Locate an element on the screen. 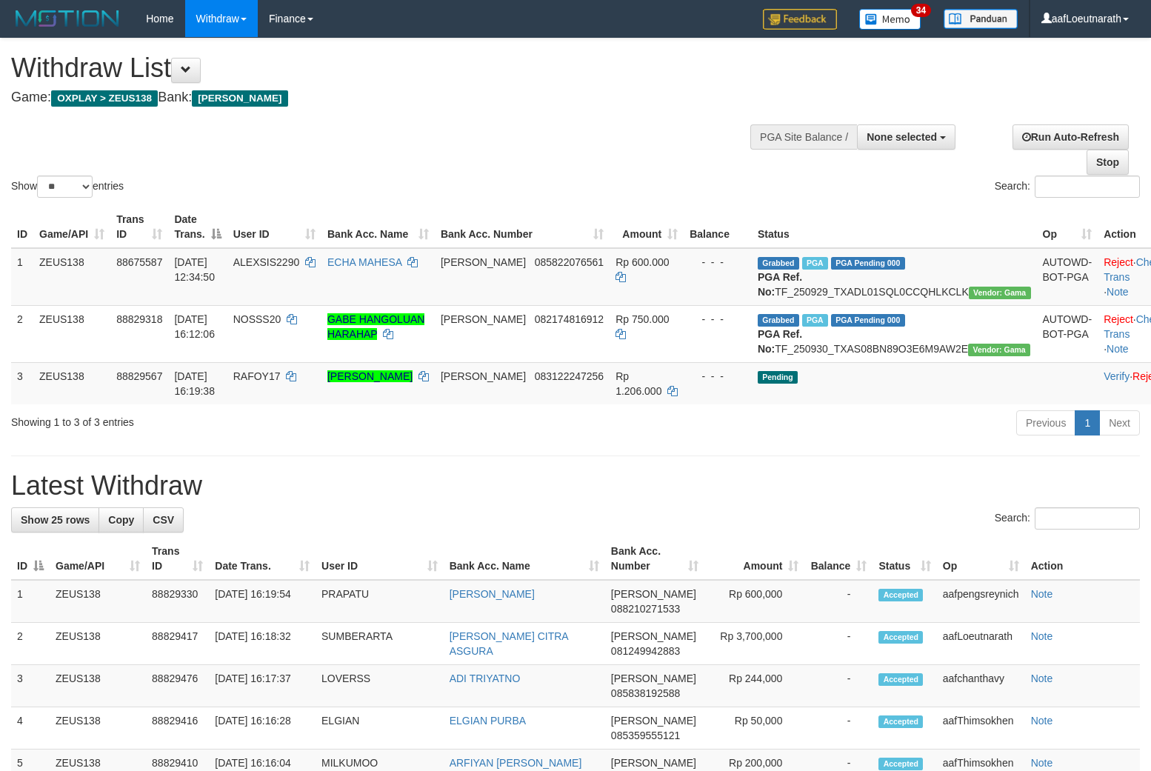 This screenshot has height=771, width=1151. th: Trans ID: activate to sort column ascending is located at coordinates (139, 227).